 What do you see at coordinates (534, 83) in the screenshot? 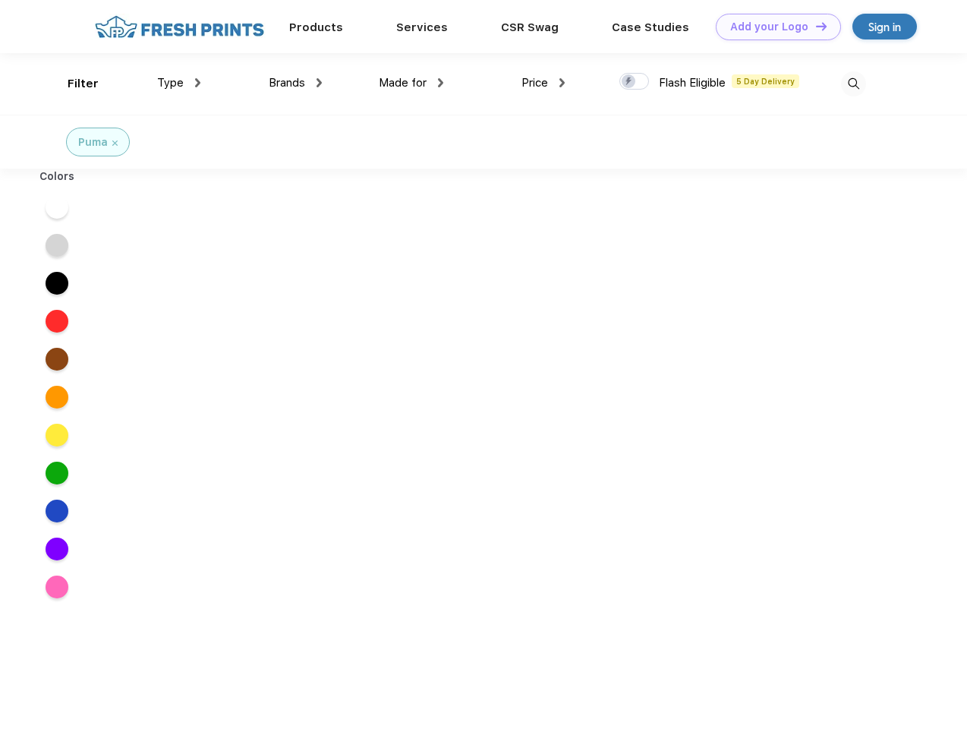
I see `span: Price` at bounding box center [534, 83].